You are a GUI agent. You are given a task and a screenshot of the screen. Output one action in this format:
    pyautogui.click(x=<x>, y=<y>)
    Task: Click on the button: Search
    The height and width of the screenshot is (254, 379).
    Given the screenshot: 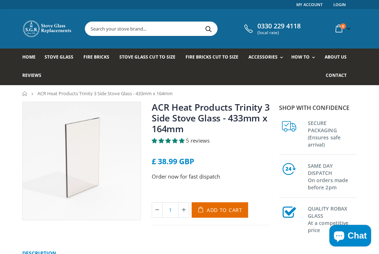 What is the action you would take?
    pyautogui.click(x=208, y=29)
    